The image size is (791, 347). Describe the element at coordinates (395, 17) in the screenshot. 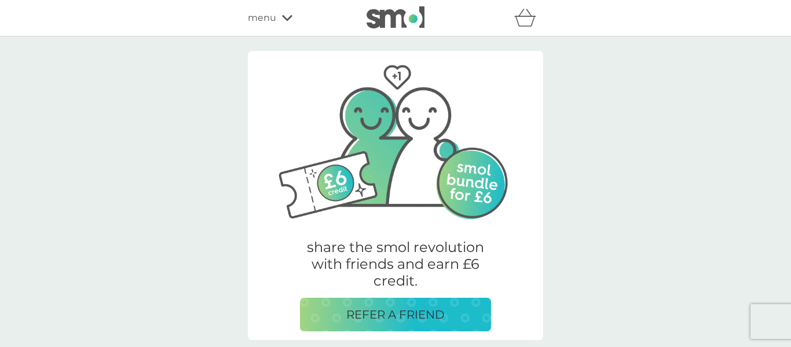

I see `img: smol` at that location.